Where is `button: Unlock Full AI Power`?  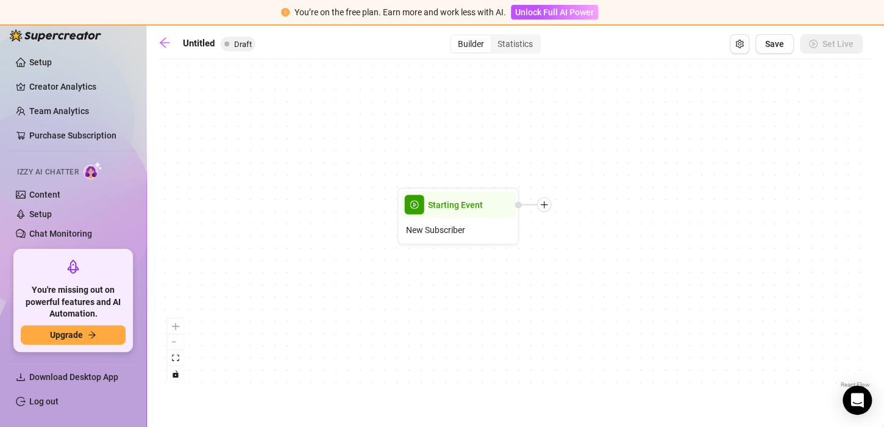 button: Unlock Full AI Power is located at coordinates (554, 12).